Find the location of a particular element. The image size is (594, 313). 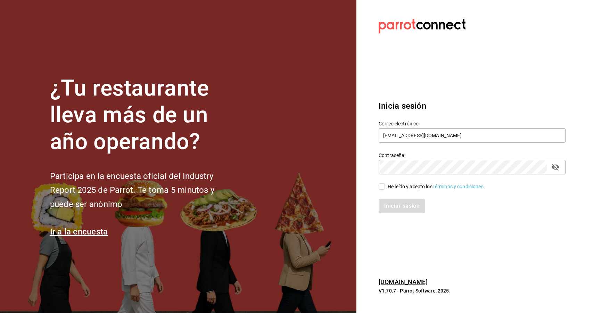

a: Términos y condiciones. is located at coordinates (459, 187).